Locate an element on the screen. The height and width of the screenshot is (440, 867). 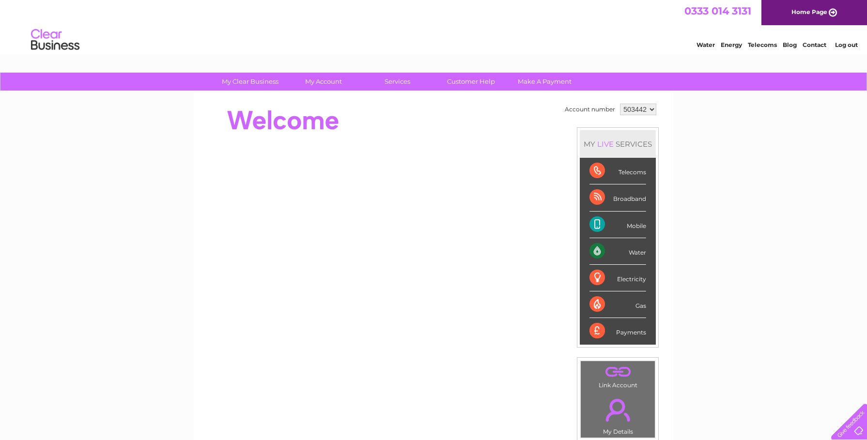
td: Account number is located at coordinates (590, 109).